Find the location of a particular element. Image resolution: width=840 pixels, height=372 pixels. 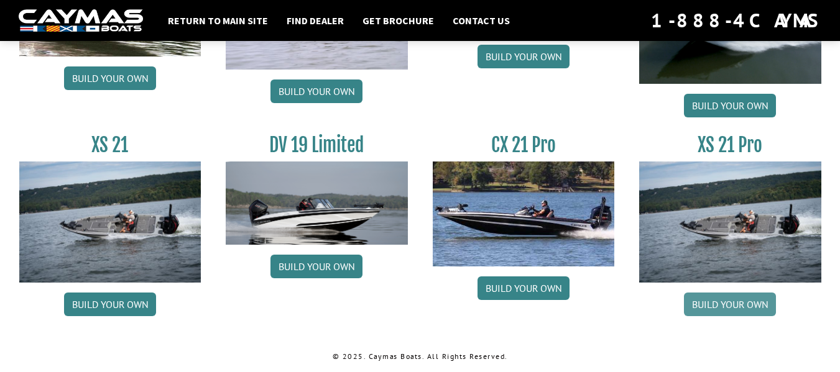

img: CX-21Pro_thumbnail.jpg is located at coordinates (523, 214).